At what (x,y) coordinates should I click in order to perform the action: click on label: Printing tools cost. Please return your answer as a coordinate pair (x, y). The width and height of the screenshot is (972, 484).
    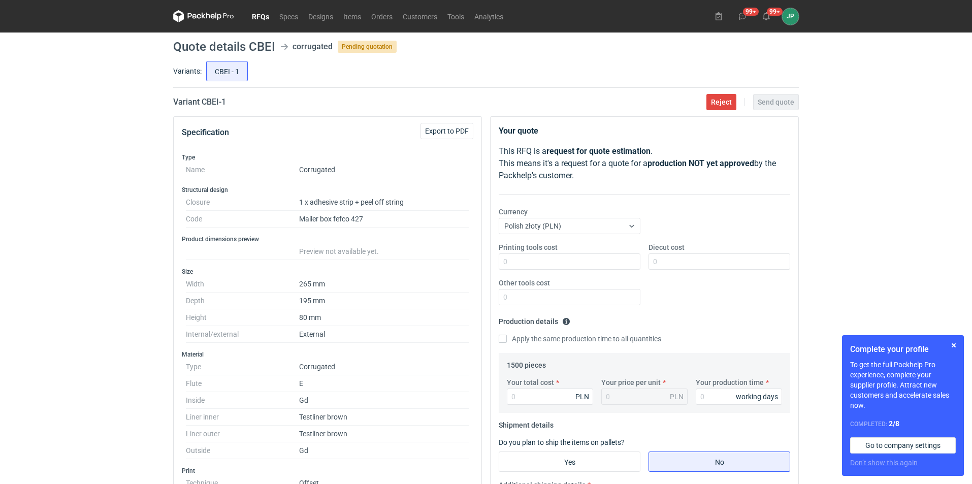
    Looking at the image, I should click on (528, 247).